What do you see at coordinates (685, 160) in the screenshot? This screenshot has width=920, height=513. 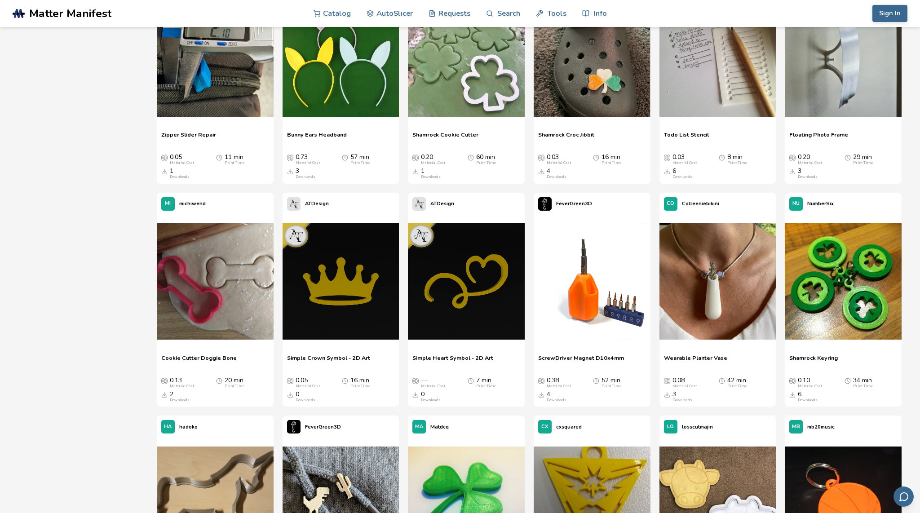 I see `div: 0.03` at bounding box center [685, 160].